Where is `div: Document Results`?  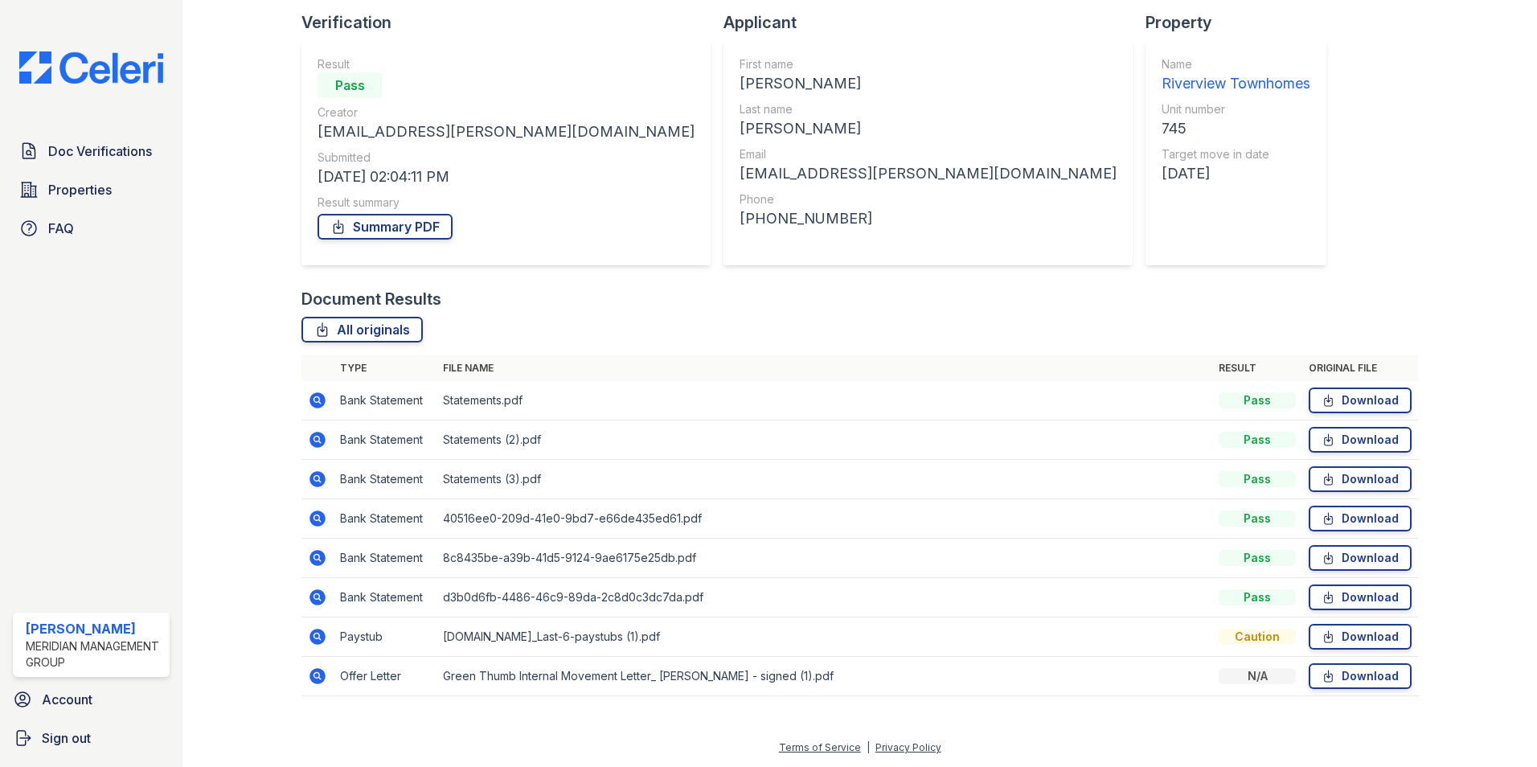 div: Document Results is located at coordinates (371, 299).